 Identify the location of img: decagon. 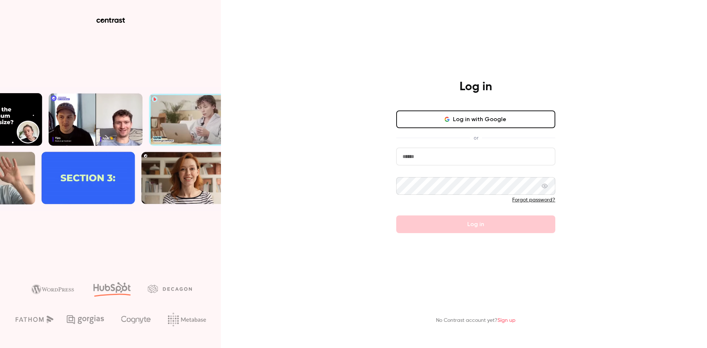
(170, 289).